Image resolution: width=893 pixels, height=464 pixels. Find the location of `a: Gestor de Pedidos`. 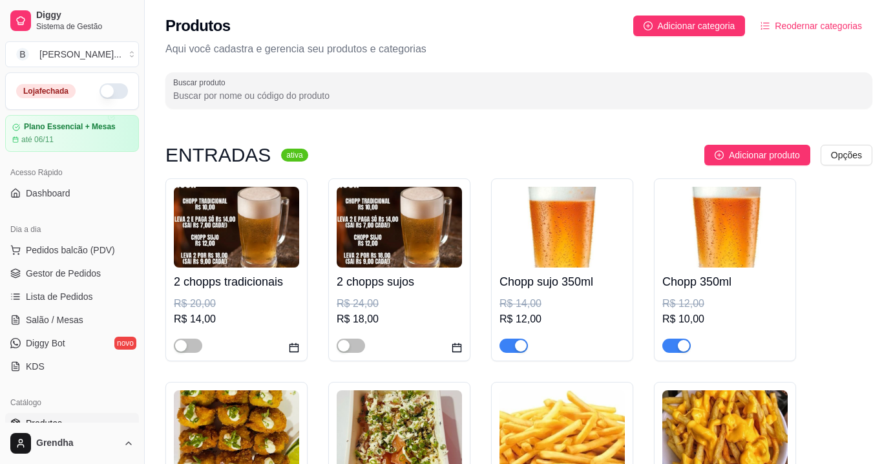

a: Gestor de Pedidos is located at coordinates (72, 273).